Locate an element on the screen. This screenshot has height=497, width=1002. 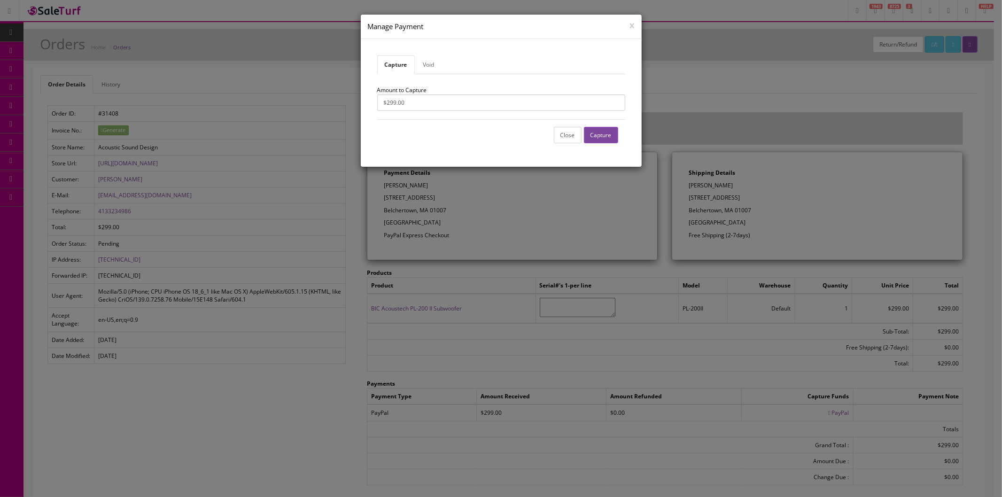
lable: Amount to Capture is located at coordinates (402, 90).